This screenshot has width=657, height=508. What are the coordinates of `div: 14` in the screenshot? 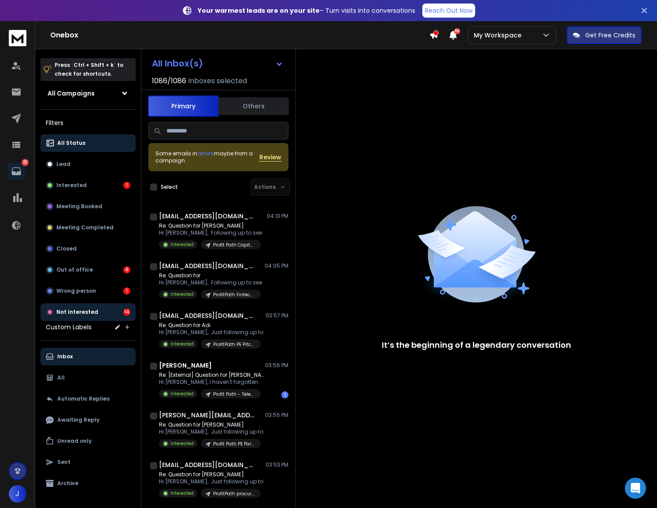 It's located at (127, 312).